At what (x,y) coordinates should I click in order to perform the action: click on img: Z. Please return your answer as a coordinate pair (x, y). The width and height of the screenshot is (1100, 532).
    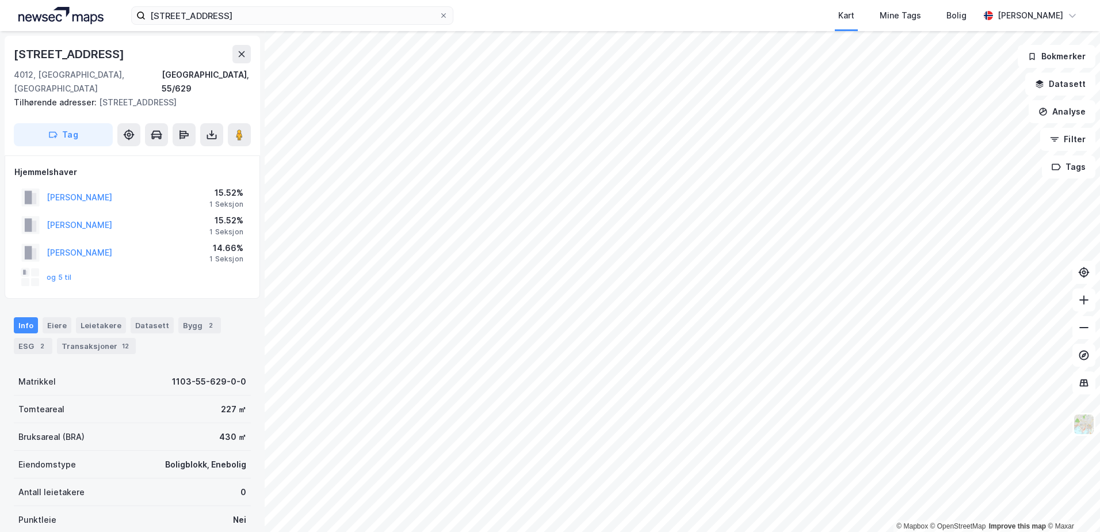
    Looking at the image, I should click on (1084, 424).